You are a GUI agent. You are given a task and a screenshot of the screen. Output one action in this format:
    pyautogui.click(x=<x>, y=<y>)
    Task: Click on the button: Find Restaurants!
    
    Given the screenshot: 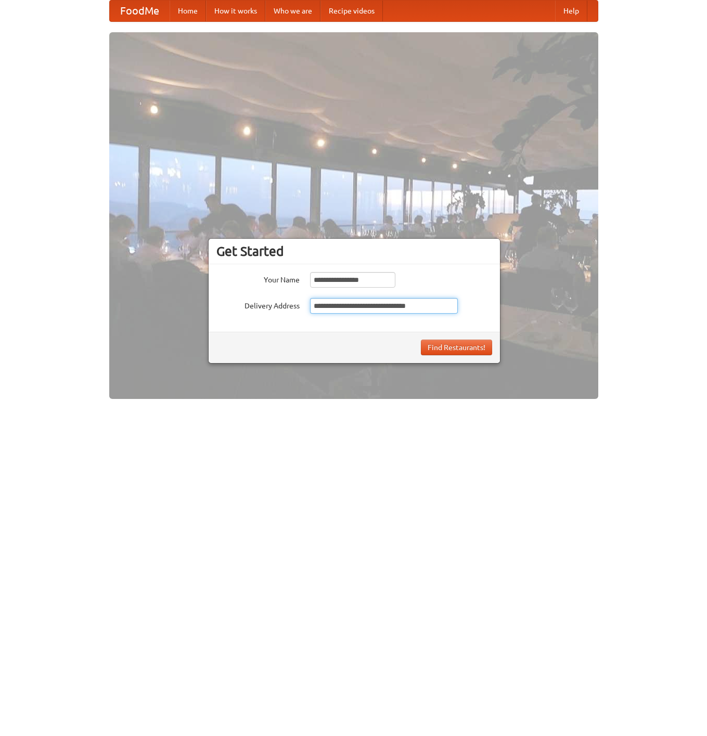 What is the action you would take?
    pyautogui.click(x=456, y=348)
    